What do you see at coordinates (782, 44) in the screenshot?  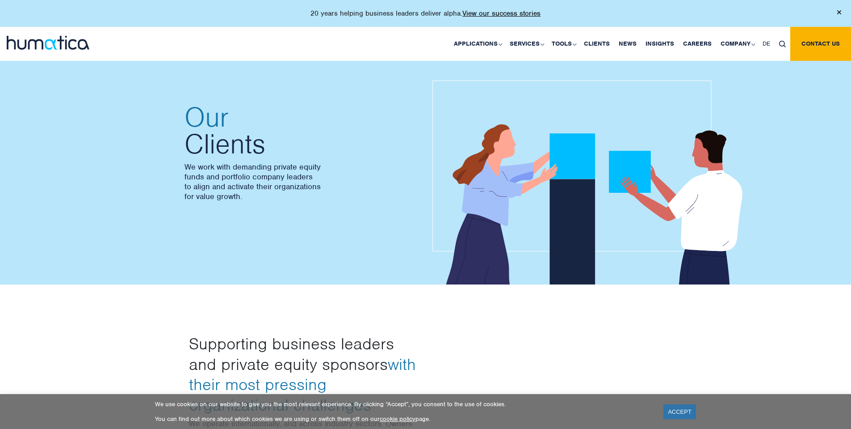 I see `img: search_icon` at bounding box center [782, 44].